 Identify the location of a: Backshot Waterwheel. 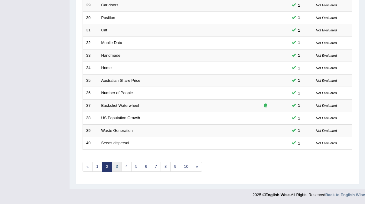
(120, 105).